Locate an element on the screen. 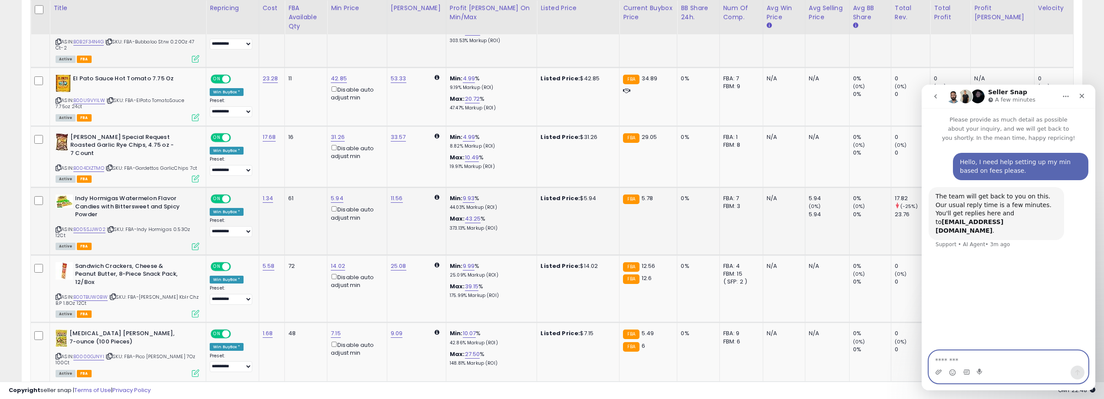 The width and height of the screenshot is (1104, 399). a: 7.15 is located at coordinates (335, 333).